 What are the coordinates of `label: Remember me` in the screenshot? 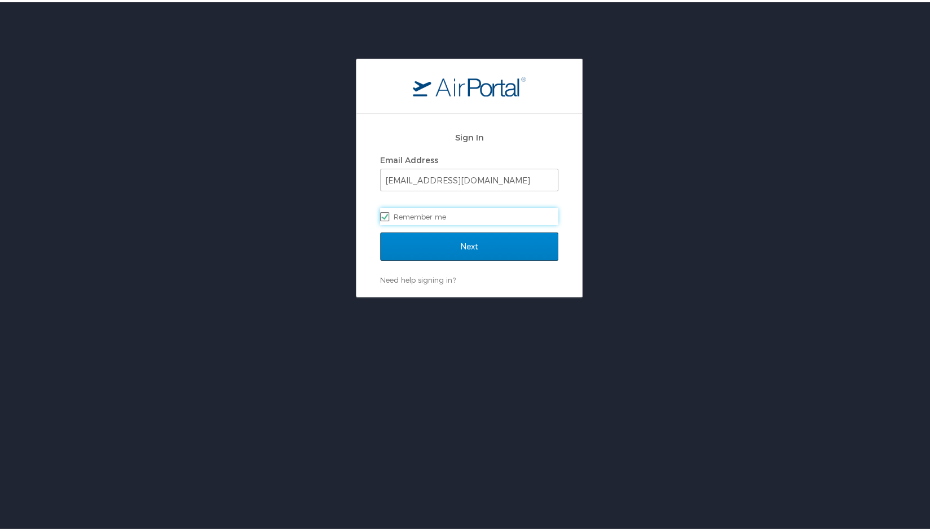 It's located at (469, 214).